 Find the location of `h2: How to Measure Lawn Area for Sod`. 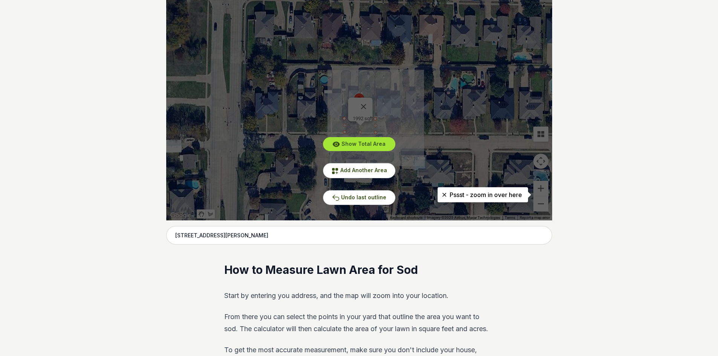

h2: How to Measure Lawn Area for Sod is located at coordinates (359, 270).